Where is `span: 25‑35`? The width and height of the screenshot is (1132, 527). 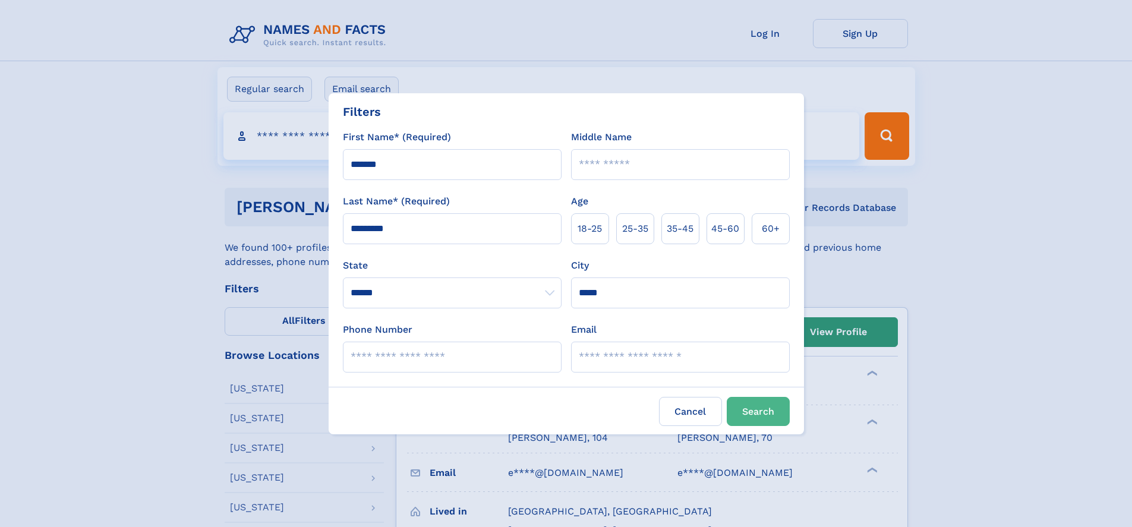
span: 25‑35 is located at coordinates (635, 229).